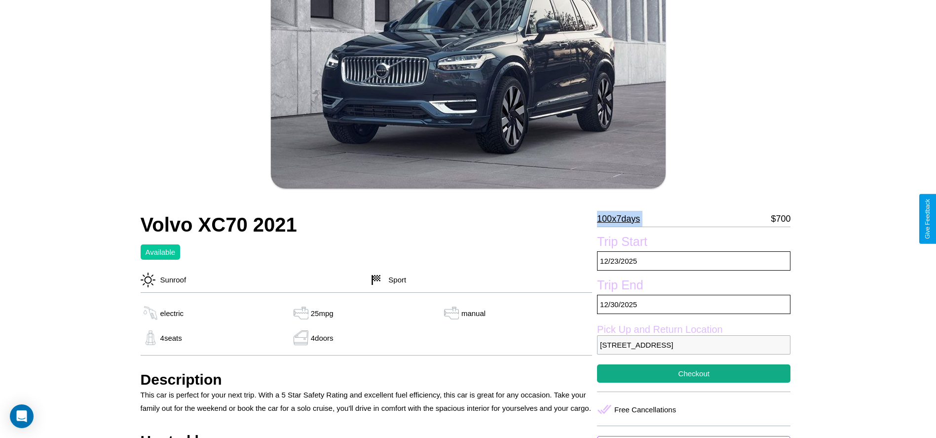 The image size is (936, 438). I want to click on p: 12 / 30 / 2025, so click(694, 304).